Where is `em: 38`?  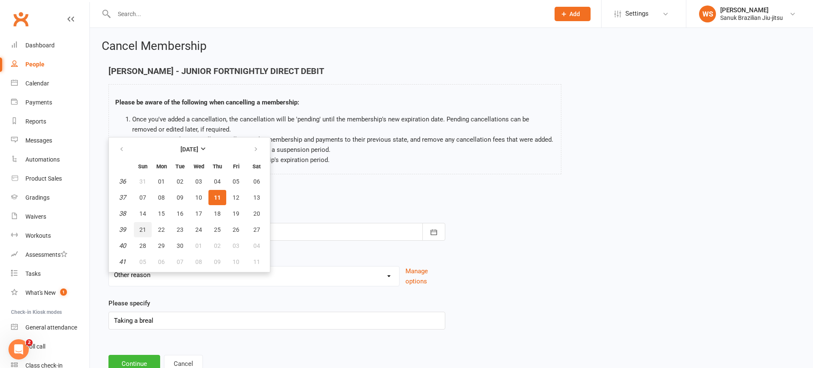
em: 38 is located at coordinates (122, 214).